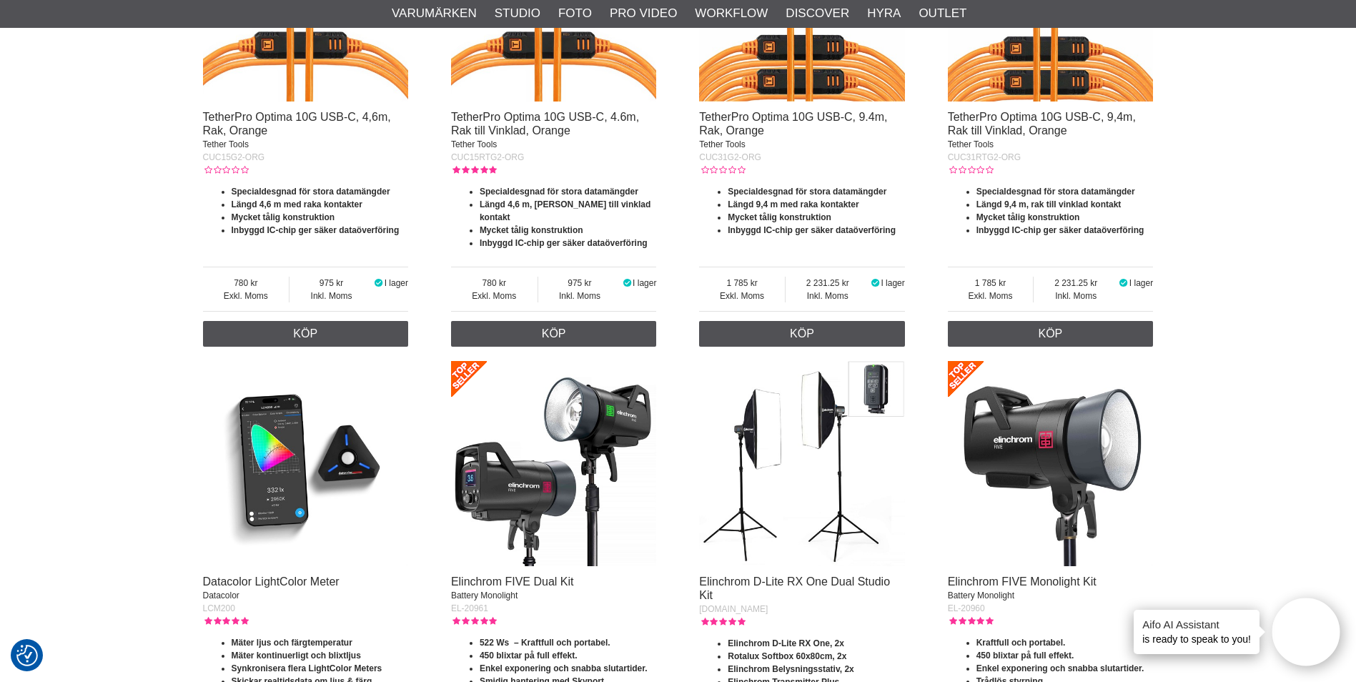  I want to click on a: TetherPro Optima 10G USB-C, 9.4m, Rak, Orange, so click(793, 124).